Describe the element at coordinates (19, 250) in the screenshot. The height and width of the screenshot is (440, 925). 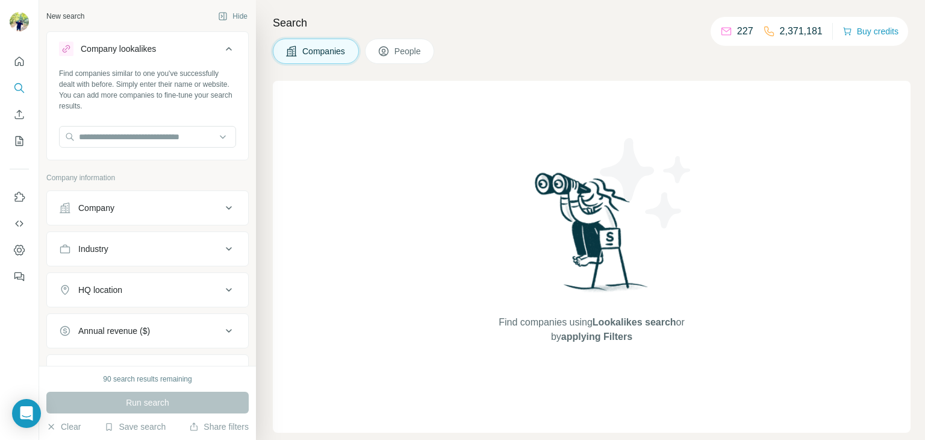
I see `button: Dashboard` at that location.